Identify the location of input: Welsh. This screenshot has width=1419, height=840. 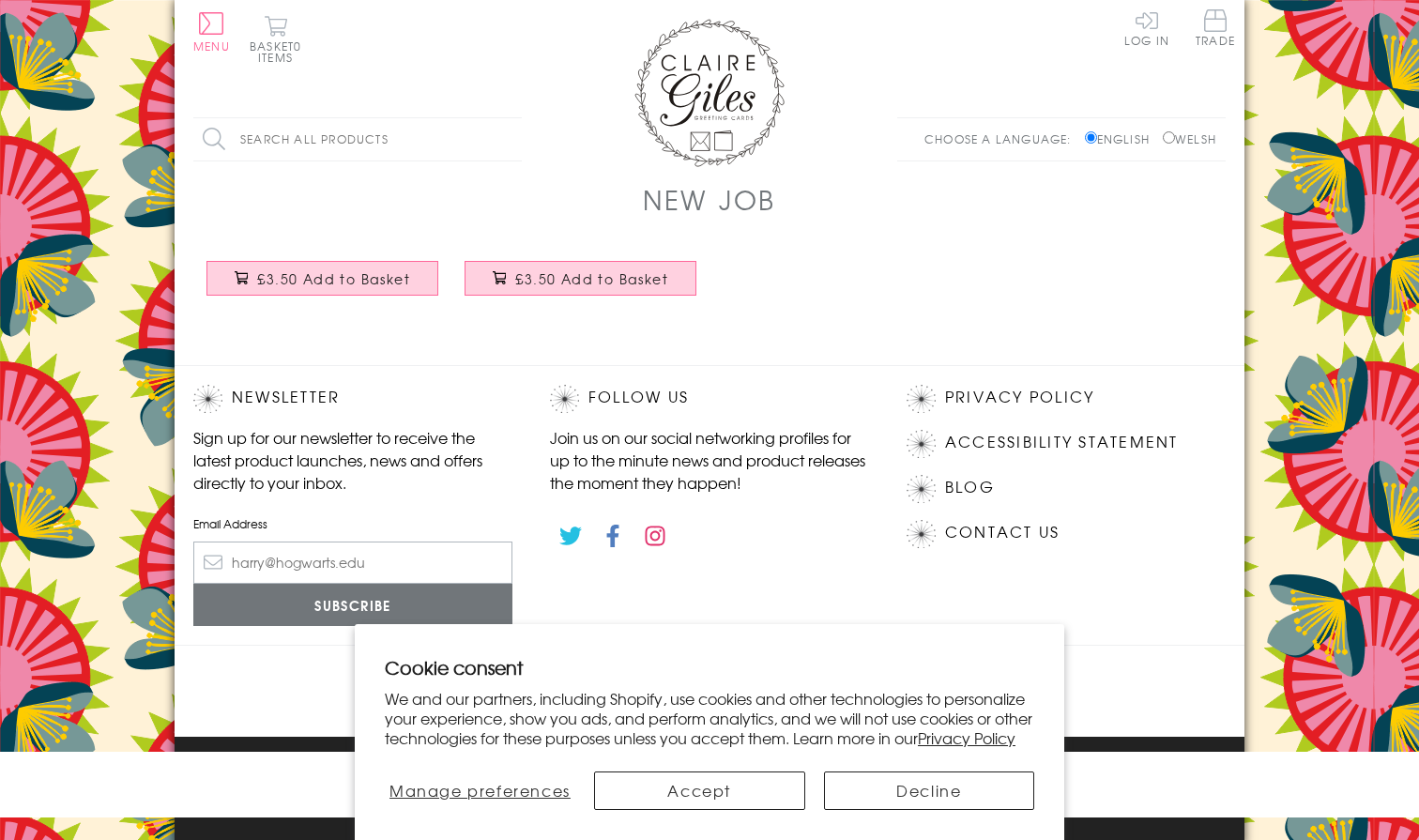
(1169, 137).